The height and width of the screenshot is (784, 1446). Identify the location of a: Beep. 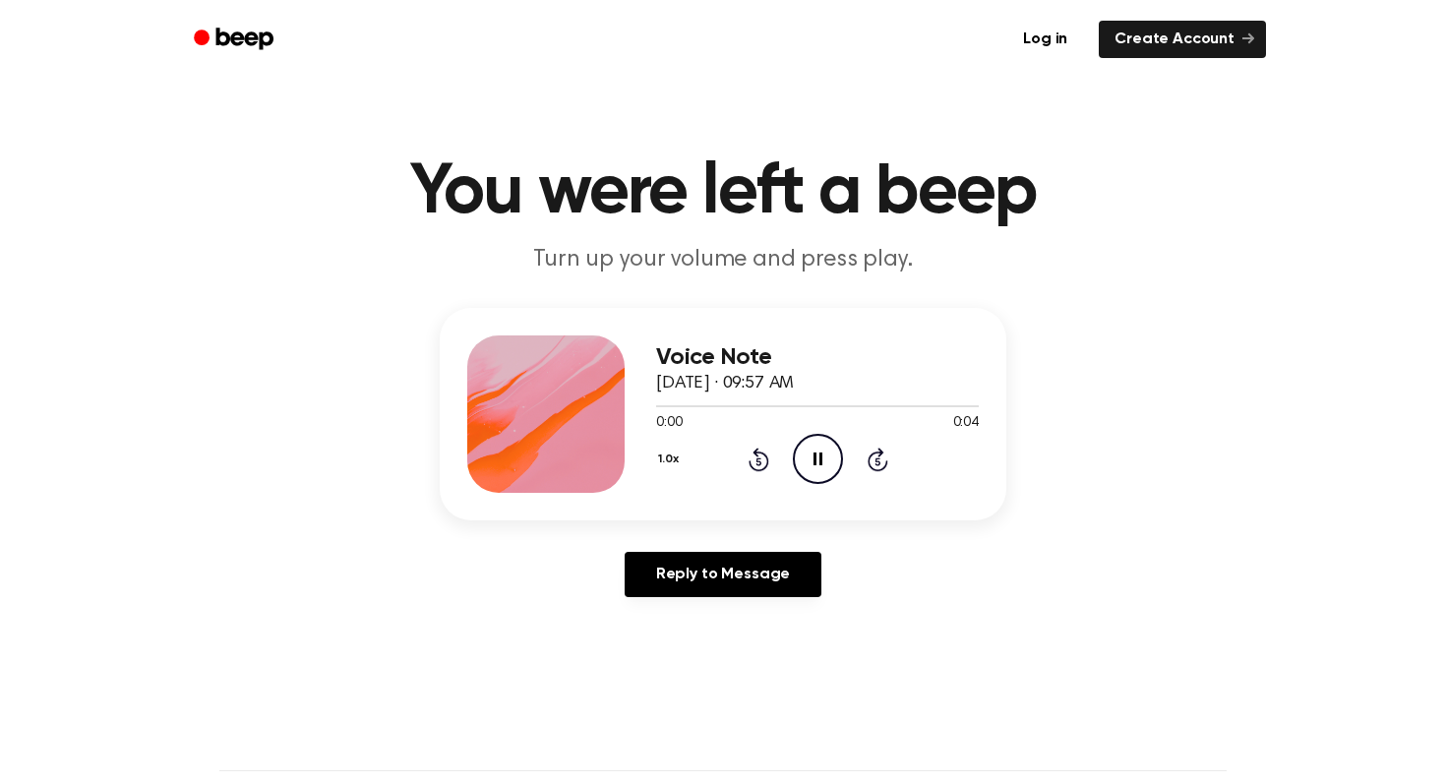
(235, 39).